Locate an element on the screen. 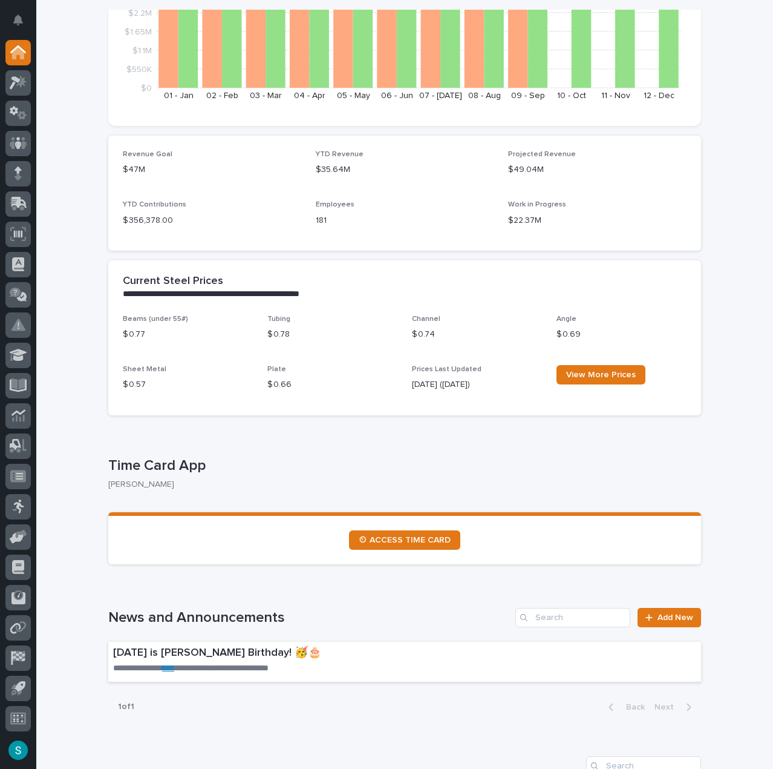  span: Back is located at coordinates (632, 707).